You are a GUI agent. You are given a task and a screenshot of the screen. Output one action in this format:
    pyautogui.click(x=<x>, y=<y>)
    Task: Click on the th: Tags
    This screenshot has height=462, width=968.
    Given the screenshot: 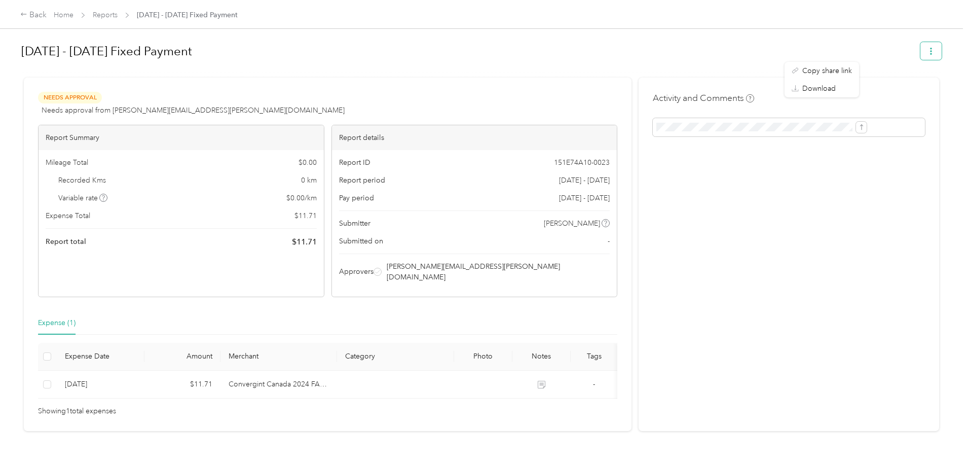 What is the action you would take?
    pyautogui.click(x=594, y=356)
    